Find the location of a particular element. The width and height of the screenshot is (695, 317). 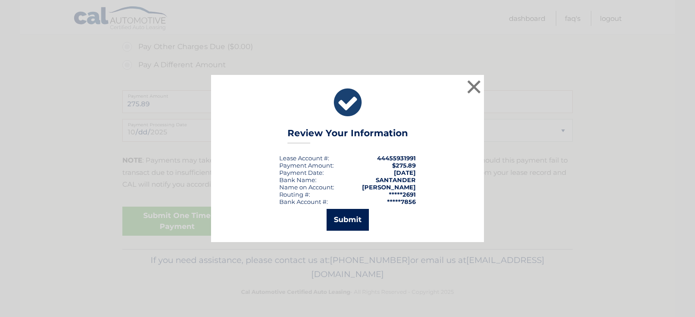

div: Name on Account: is located at coordinates (306, 187).